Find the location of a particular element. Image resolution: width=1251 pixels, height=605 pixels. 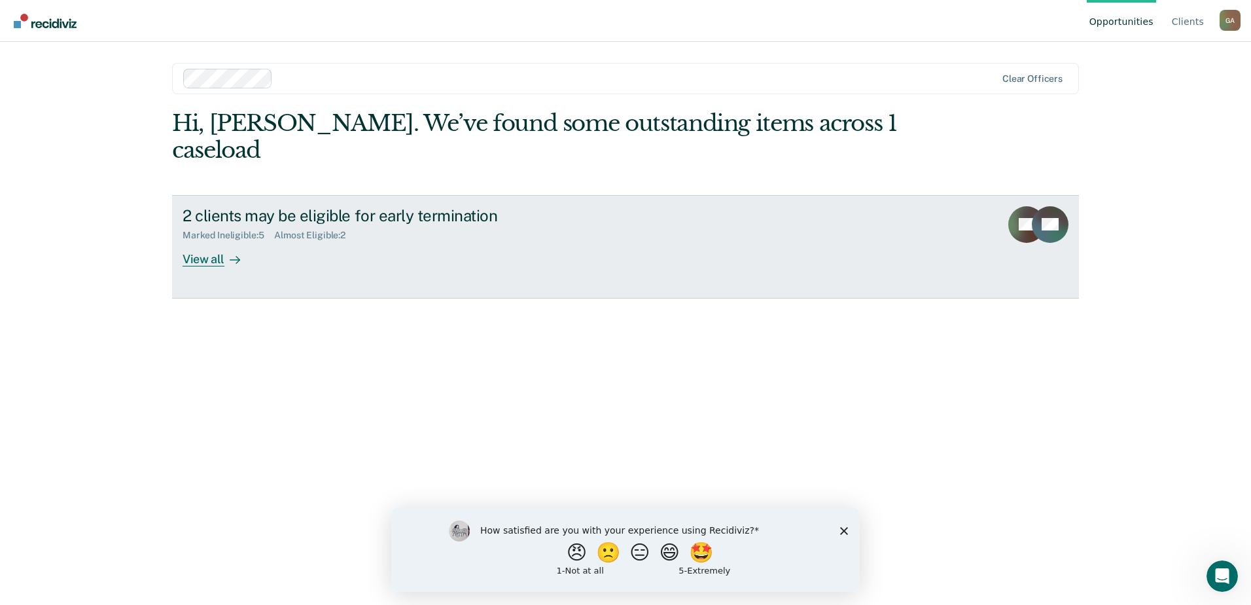

img: Recidiviz is located at coordinates (45, 21).